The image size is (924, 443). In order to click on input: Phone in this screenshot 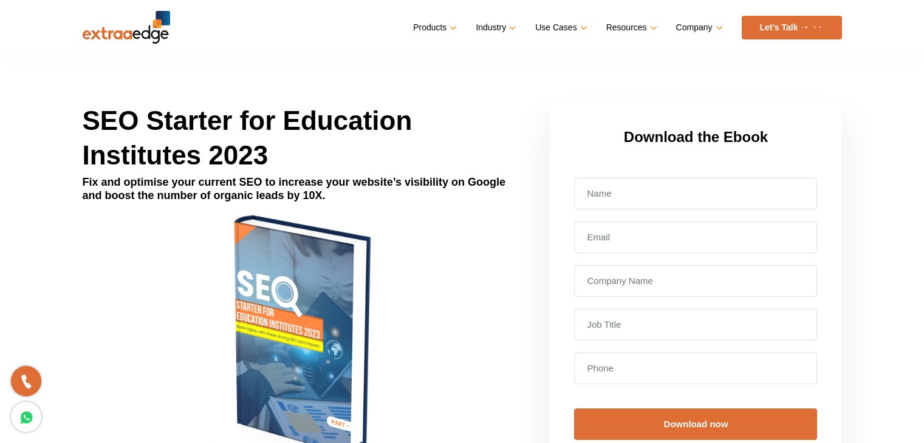, I will do `click(696, 369)`.